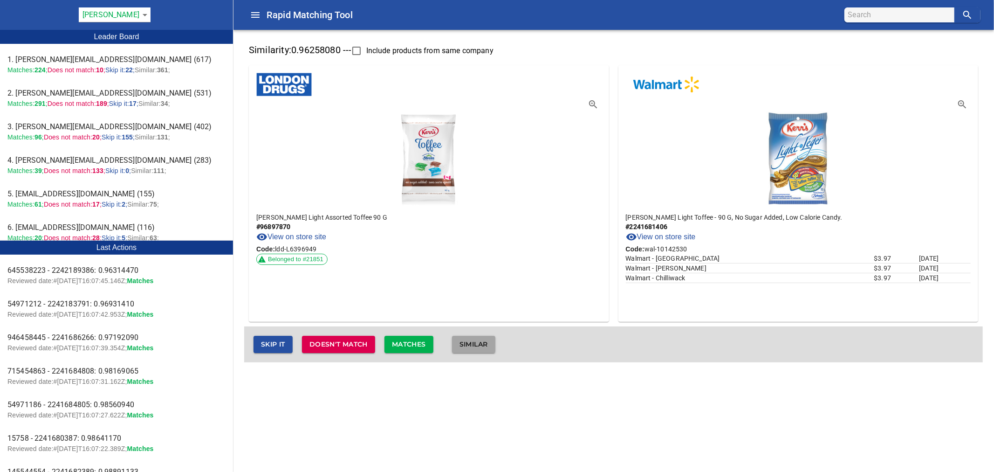 Image resolution: width=994 pixels, height=472 pixels. I want to click on label: Include Products From Same Company, so click(420, 51).